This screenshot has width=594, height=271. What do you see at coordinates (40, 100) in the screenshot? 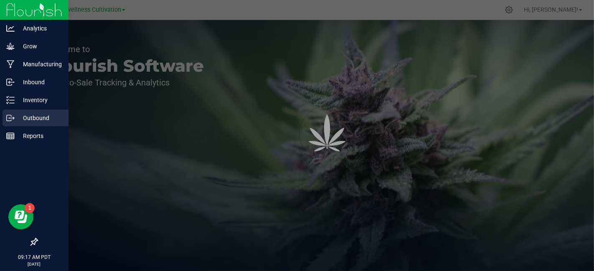
I see `p: Inventory` at bounding box center [40, 100].